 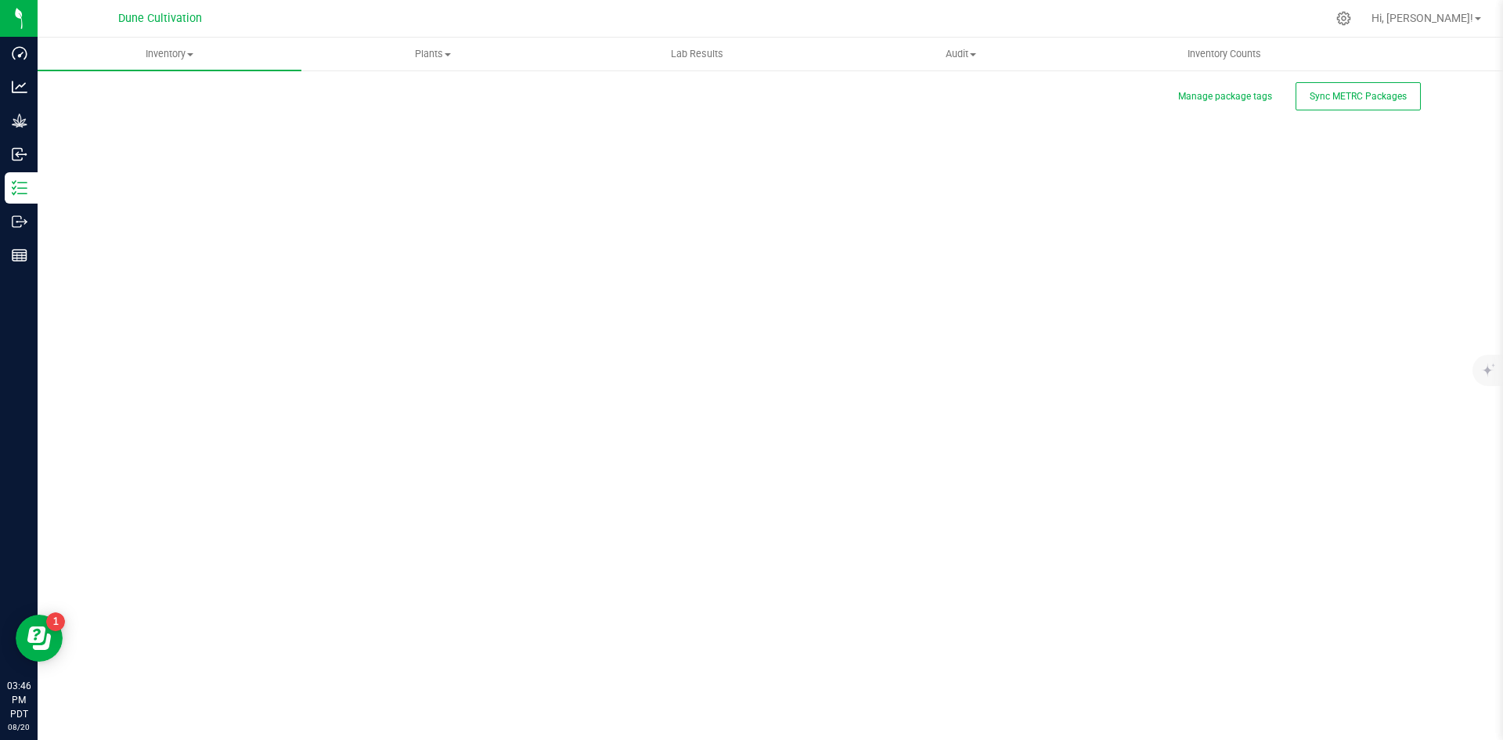 I want to click on inline-svg: Reports, so click(x=20, y=255).